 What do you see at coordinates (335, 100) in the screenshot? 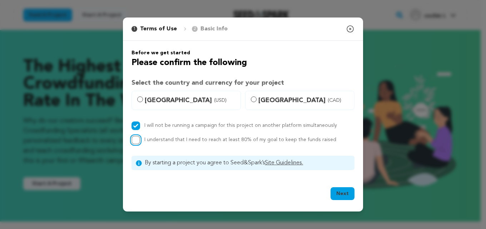
I see `span: (CAD)` at bounding box center [335, 100].